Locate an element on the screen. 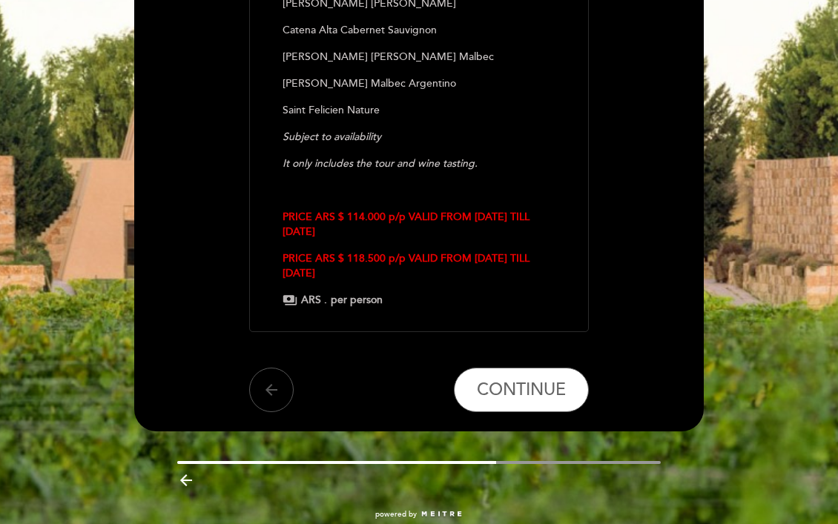 The height and width of the screenshot is (524, 838). em: Subject to availability is located at coordinates (331, 136).